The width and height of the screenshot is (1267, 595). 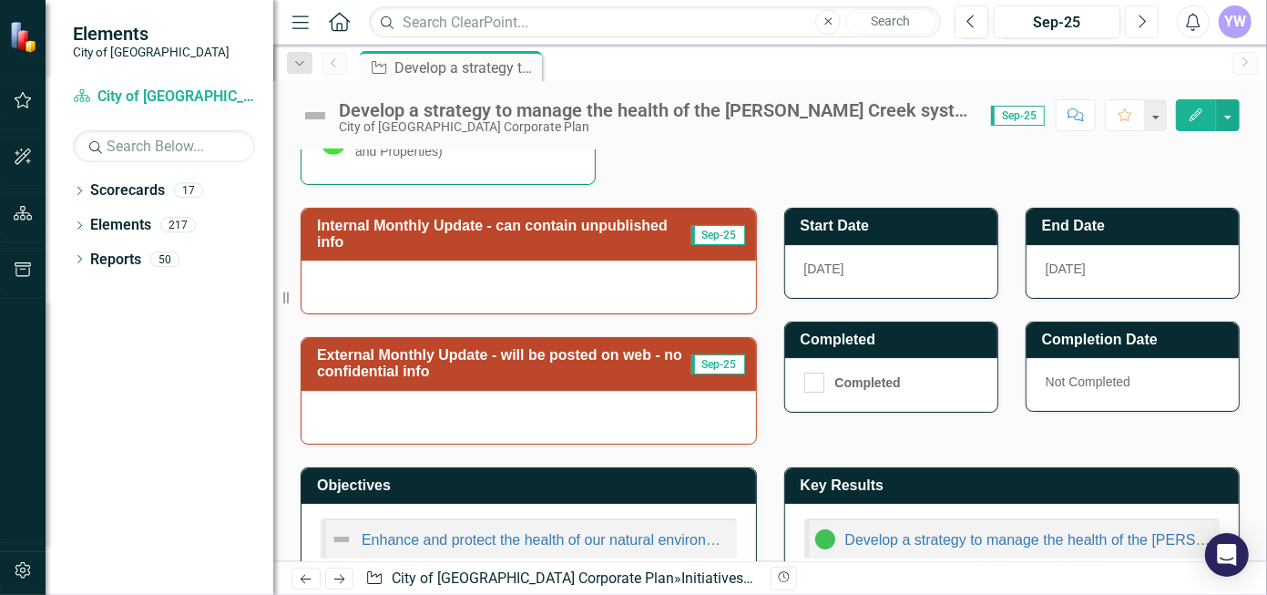 I want to click on a: Elements, so click(x=120, y=225).